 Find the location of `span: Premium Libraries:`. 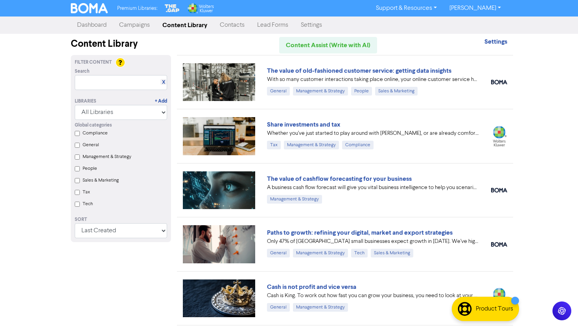

span: Premium Libraries: is located at coordinates (137, 8).